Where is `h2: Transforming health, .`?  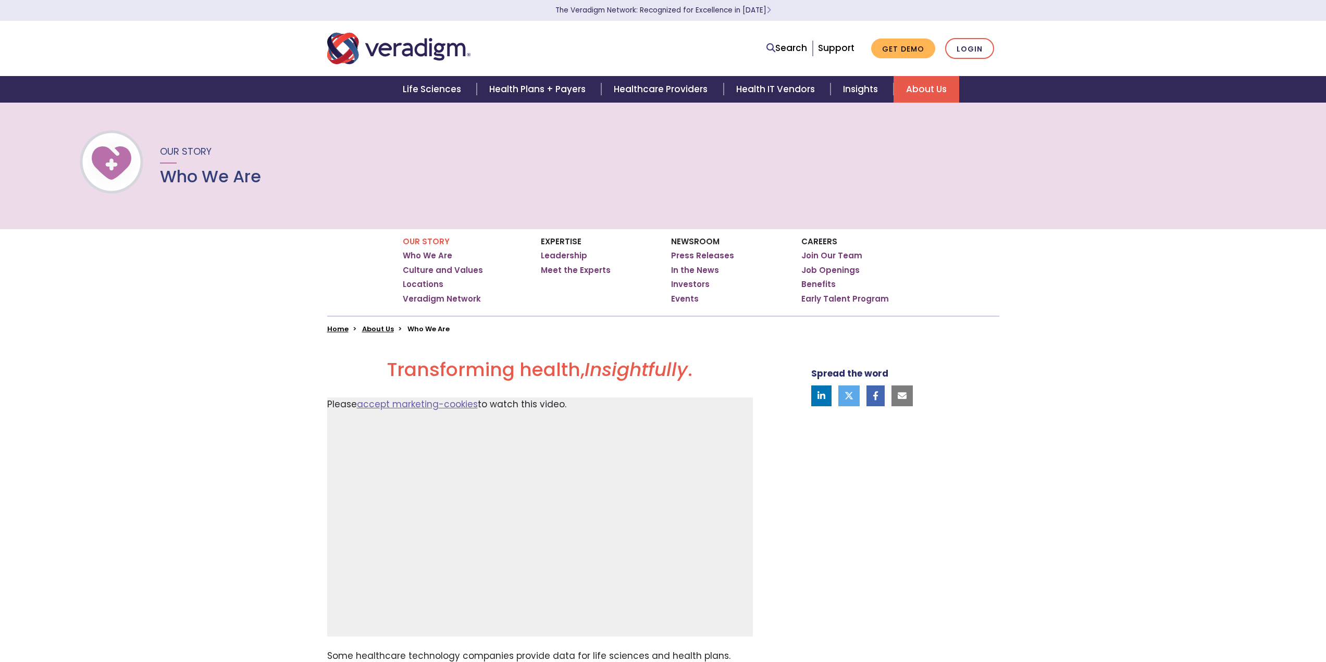 h2: Transforming health, . is located at coordinates (540, 373).